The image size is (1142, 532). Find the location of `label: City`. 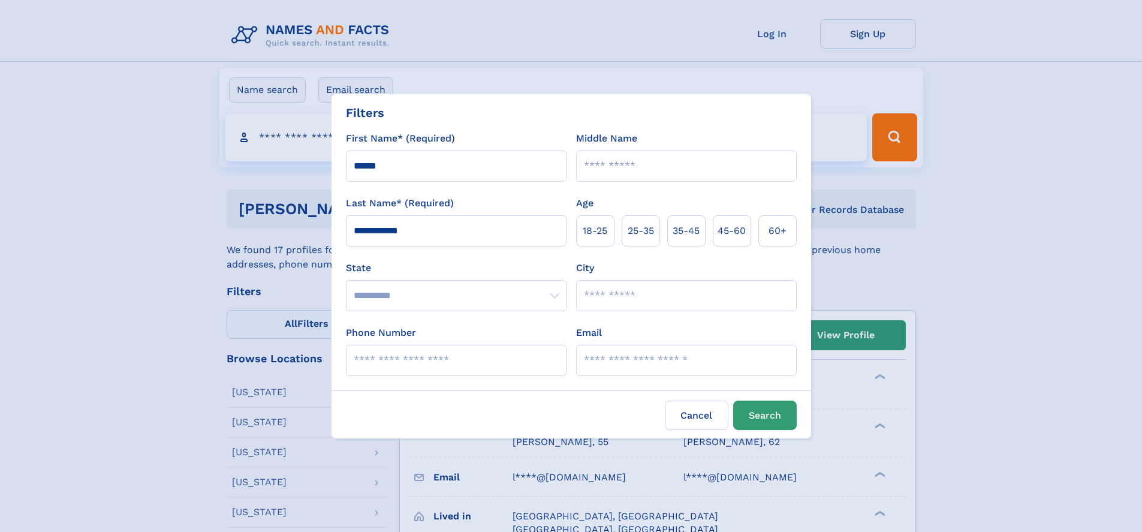

label: City is located at coordinates (585, 268).